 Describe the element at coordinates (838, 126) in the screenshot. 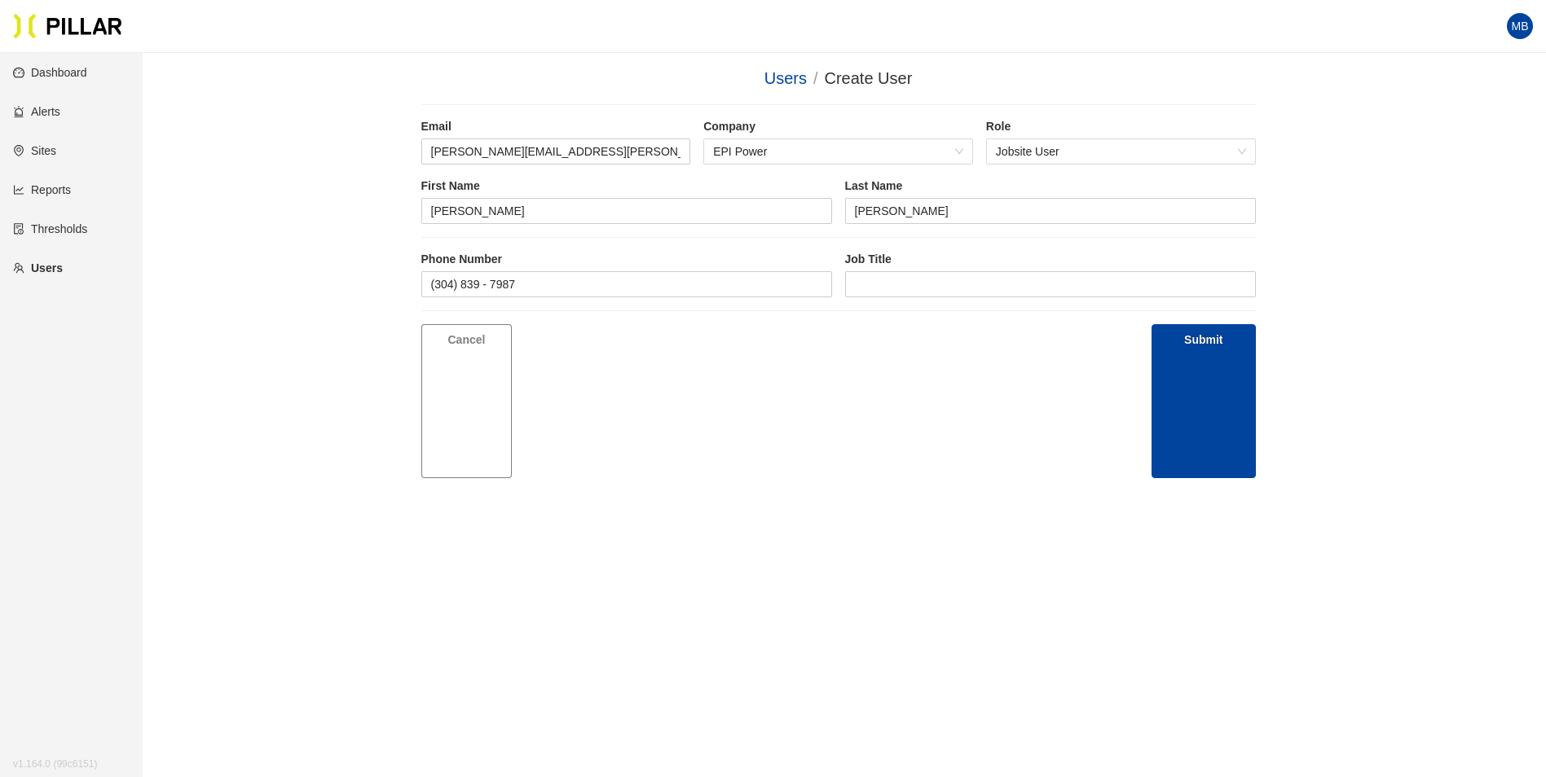

I see `label: Company` at that location.